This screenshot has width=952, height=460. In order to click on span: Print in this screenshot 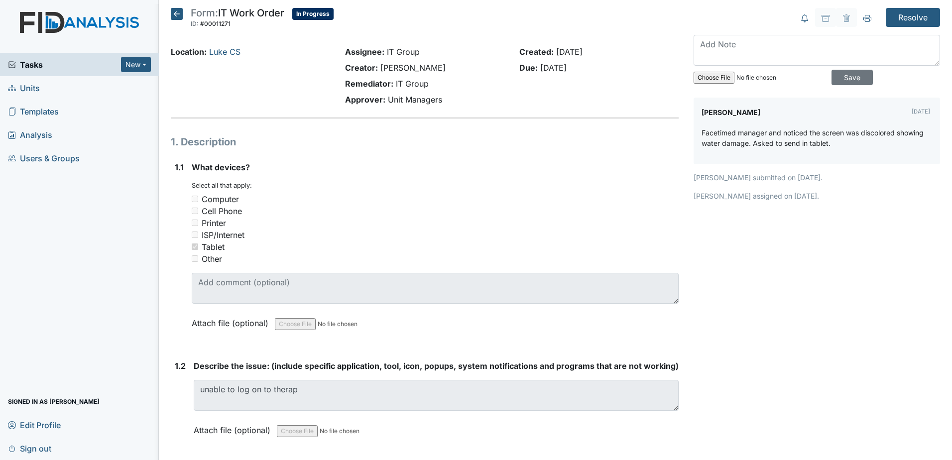, I will do `click(867, 17)`.